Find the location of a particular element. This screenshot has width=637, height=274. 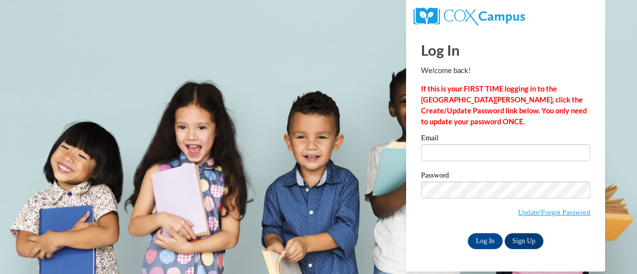

label: Password is located at coordinates (505, 177).